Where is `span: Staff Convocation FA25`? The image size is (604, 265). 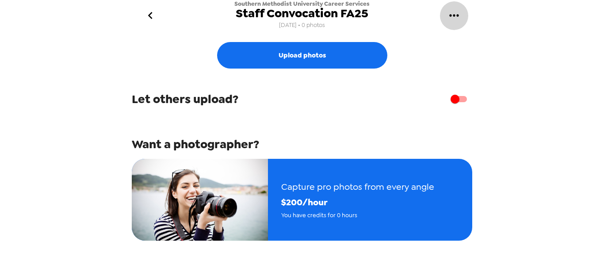 span: Staff Convocation FA25 is located at coordinates (302, 13).